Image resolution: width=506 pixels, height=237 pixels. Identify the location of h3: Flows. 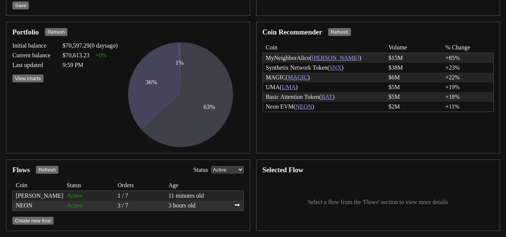
(21, 170).